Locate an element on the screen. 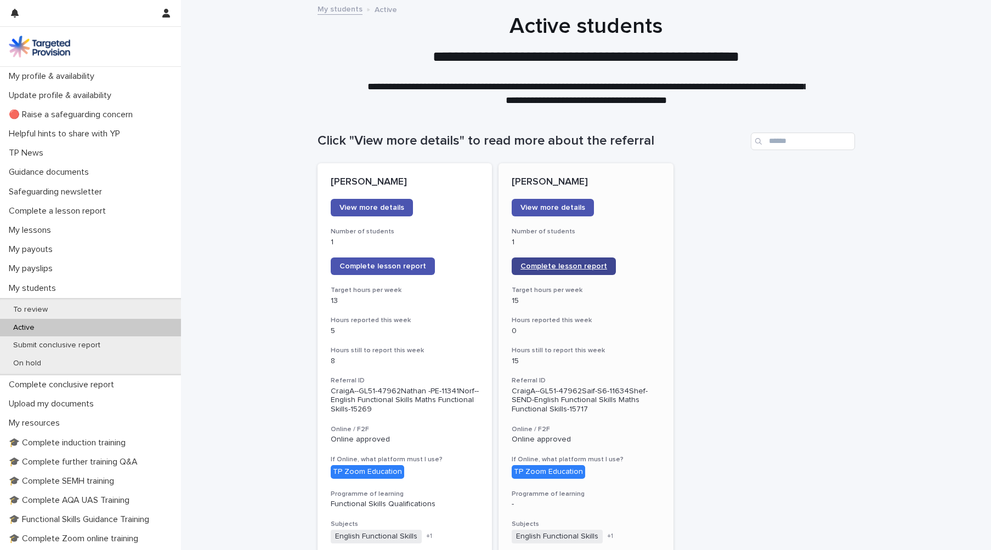 The height and width of the screenshot is (550, 991). p: 🔴 Raise a safeguarding concern is located at coordinates (73, 115).